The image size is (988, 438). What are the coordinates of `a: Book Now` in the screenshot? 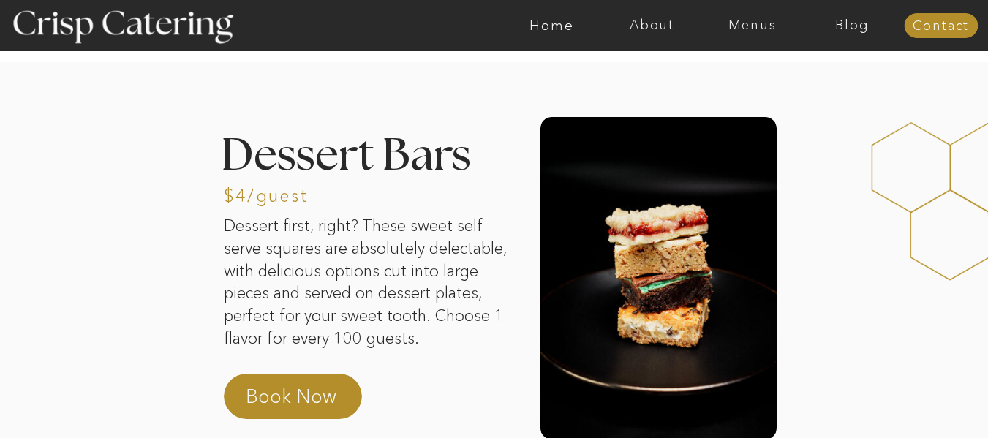 It's located at (310, 401).